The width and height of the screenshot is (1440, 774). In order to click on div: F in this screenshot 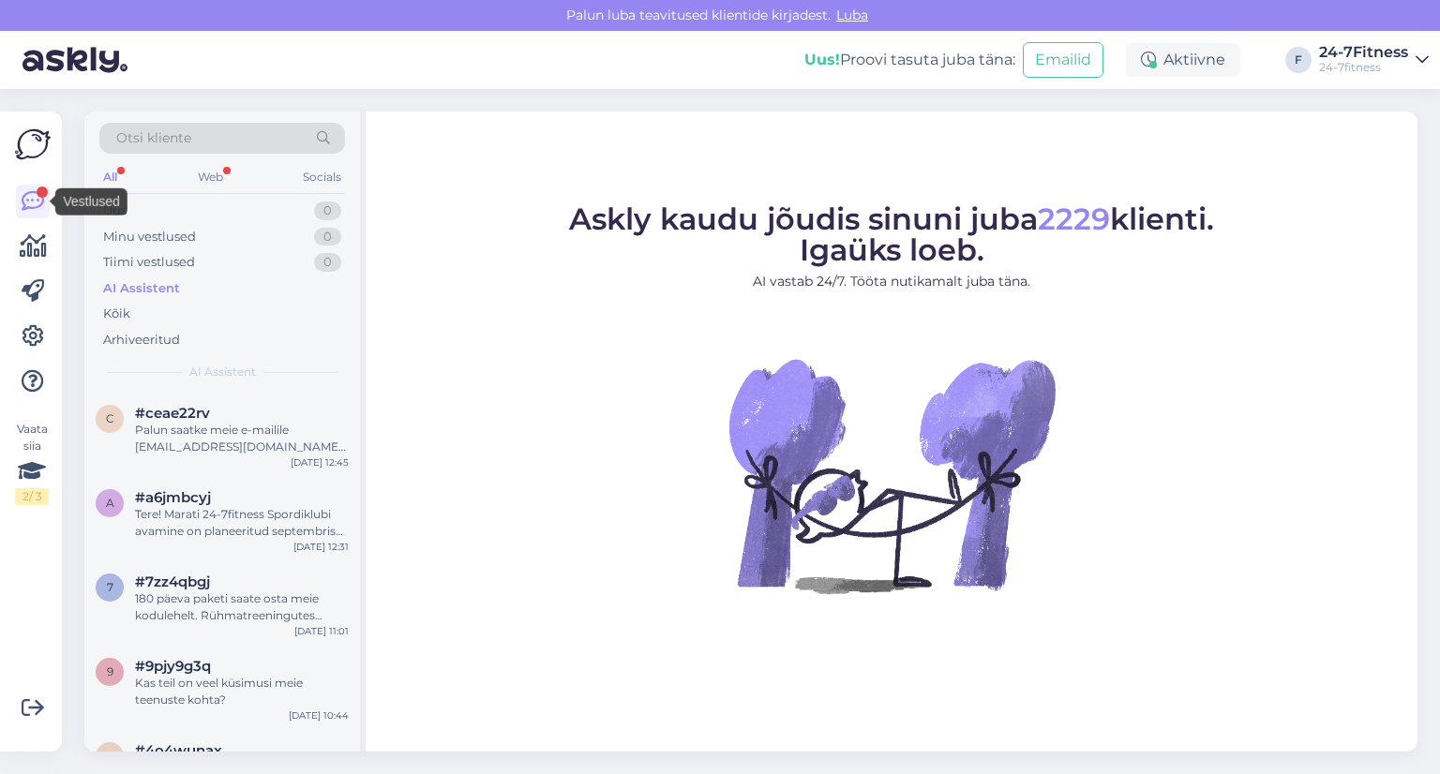, I will do `click(1298, 60)`.